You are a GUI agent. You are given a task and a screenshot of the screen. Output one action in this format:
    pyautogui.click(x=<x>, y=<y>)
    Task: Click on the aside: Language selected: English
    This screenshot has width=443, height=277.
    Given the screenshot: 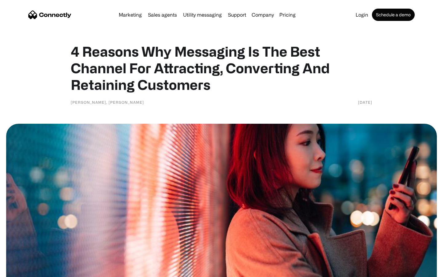 What is the action you would take?
    pyautogui.click(x=22, y=271)
    